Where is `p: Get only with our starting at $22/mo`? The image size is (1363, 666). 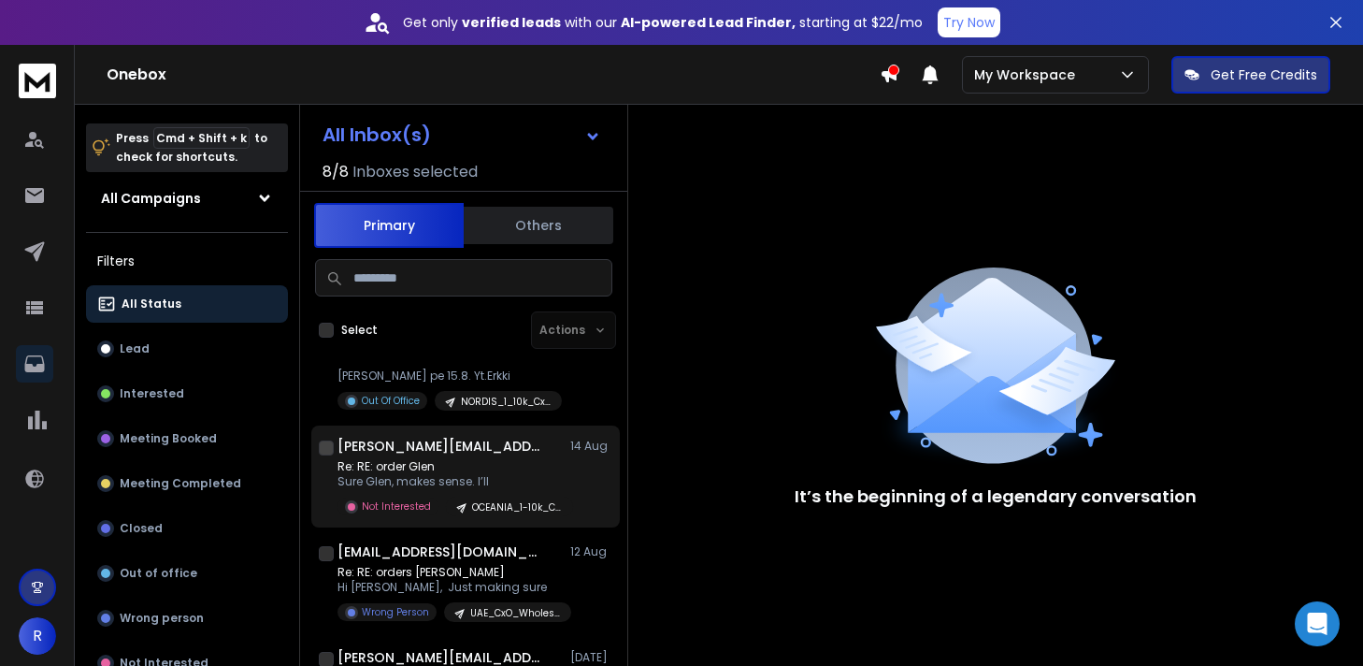
p: Get only with our starting at $22/mo is located at coordinates (663, 22).